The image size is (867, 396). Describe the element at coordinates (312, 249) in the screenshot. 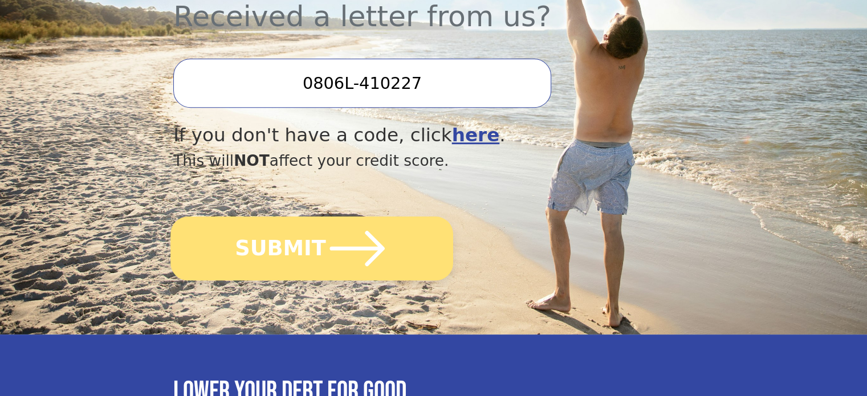

I see `button: SUBMIT` at that location.